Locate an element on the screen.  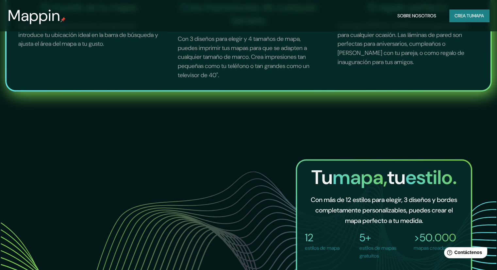
font: mapa is located at coordinates (478, 16).